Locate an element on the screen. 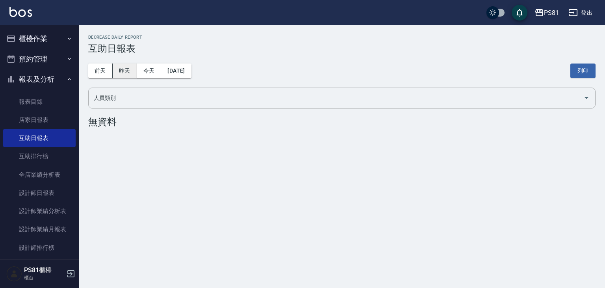  a: 設計師日報表 is located at coordinates (39, 193).